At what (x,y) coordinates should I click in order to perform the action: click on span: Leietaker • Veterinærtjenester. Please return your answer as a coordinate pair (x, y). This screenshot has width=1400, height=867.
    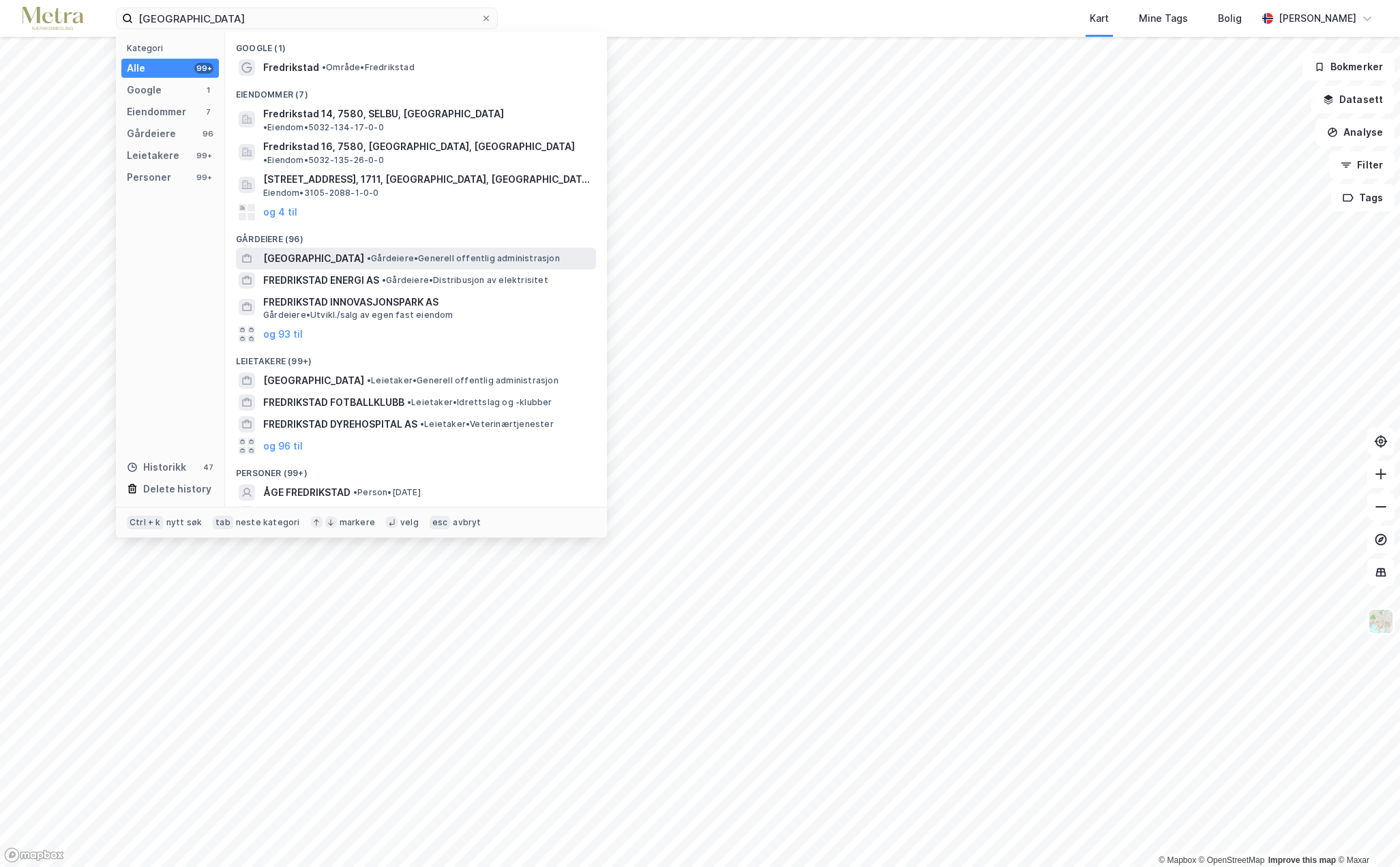
    Looking at the image, I should click on (487, 424).